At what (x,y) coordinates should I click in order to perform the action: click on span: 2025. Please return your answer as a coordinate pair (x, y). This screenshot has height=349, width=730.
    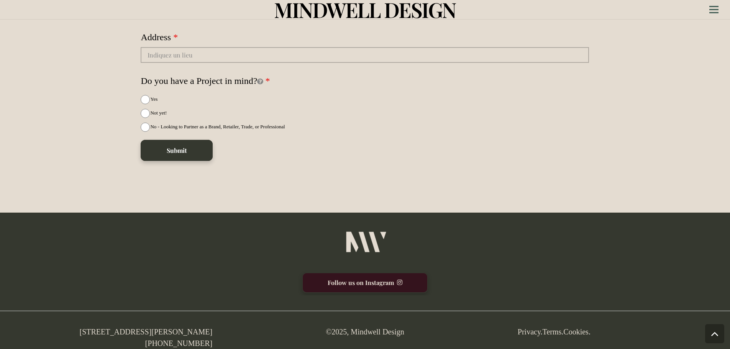
    Looking at the image, I should click on (339, 332).